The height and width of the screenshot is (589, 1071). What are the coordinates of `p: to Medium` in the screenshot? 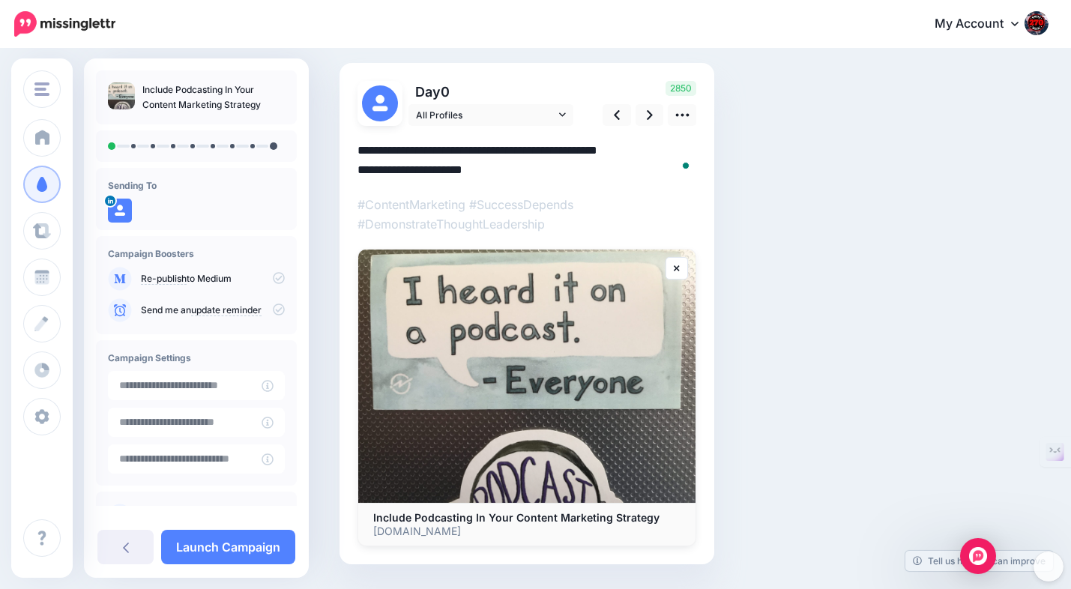 It's located at (213, 279).